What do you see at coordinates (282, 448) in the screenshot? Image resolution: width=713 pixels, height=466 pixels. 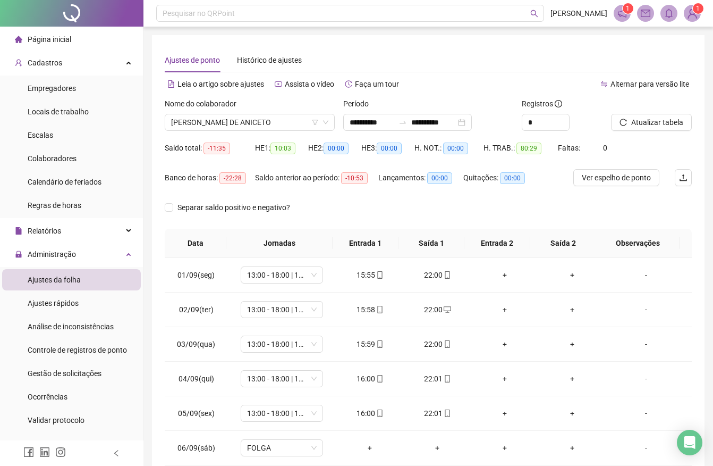 I see `span: FOLGA` at bounding box center [282, 448].